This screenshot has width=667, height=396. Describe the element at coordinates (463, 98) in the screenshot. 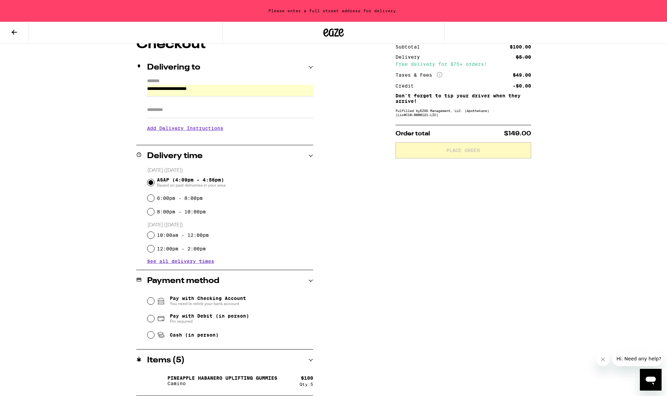

I see `p: Don't forget to tip your driver when they arrive!` at that location.